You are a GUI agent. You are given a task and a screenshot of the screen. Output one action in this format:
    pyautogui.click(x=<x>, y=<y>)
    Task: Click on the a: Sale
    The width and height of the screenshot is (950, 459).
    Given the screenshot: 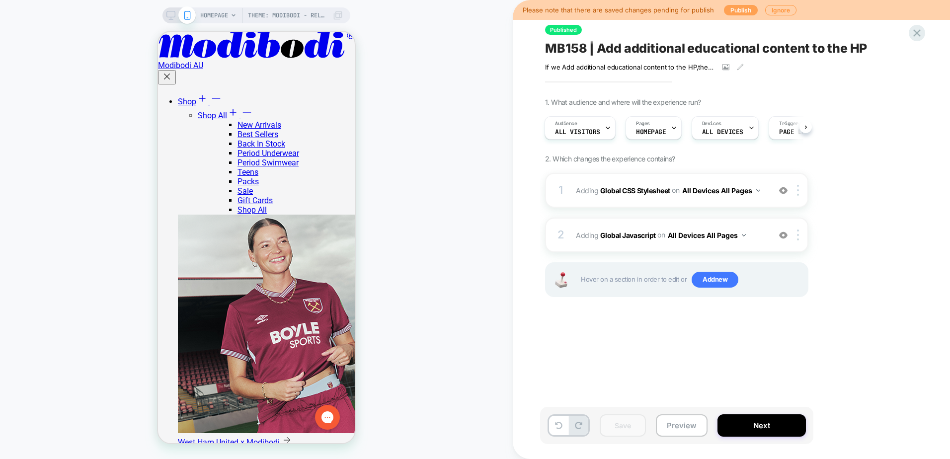 What is the action you would take?
    pyautogui.click(x=87, y=159)
    